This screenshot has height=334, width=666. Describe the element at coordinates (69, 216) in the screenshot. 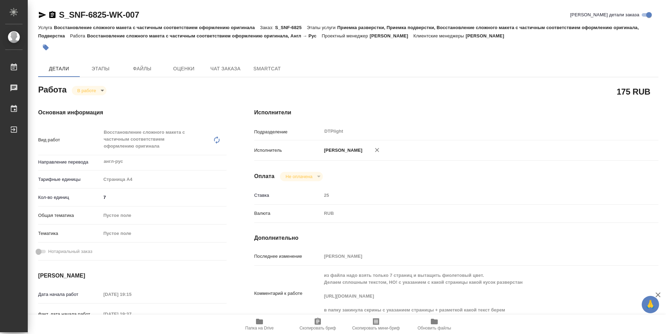

I see `p: Общая тематика` at that location.